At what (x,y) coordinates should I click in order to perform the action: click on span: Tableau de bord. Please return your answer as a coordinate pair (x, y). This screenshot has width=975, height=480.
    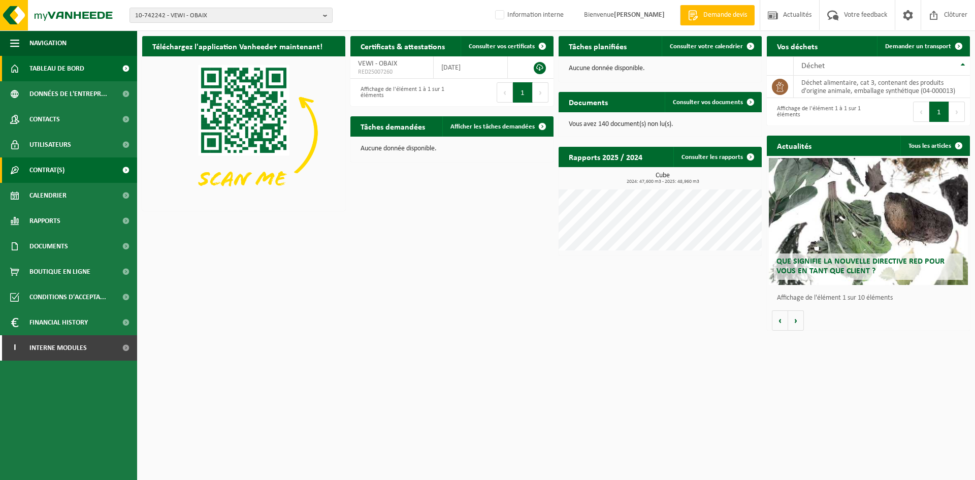
    Looking at the image, I should click on (57, 69).